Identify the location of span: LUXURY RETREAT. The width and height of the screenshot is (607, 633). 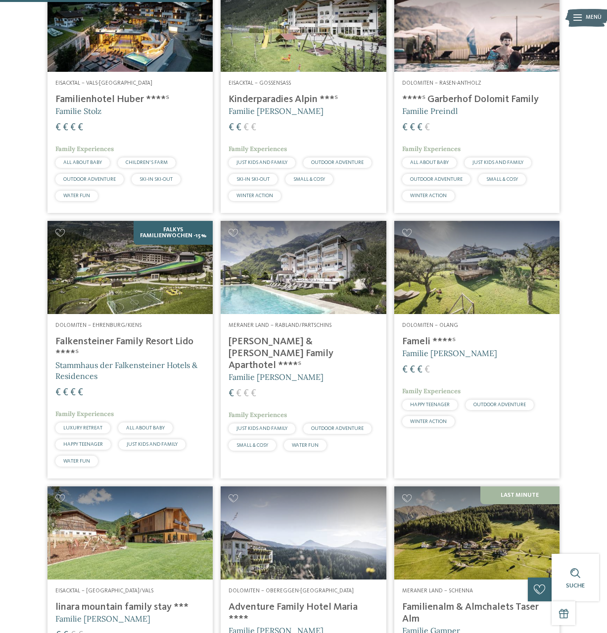
(83, 428).